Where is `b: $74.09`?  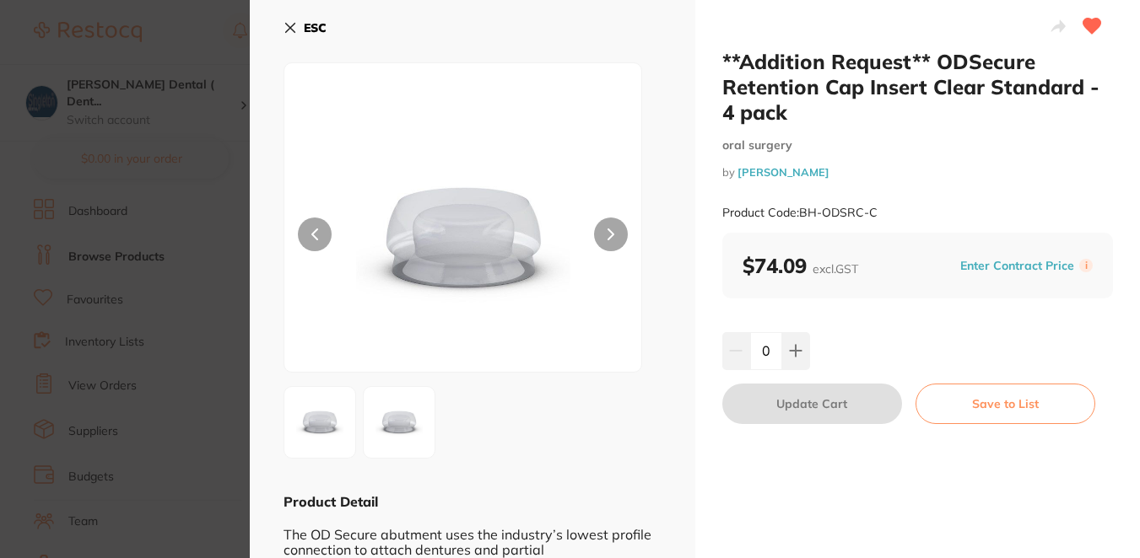
b: $74.09 is located at coordinates (800, 266).